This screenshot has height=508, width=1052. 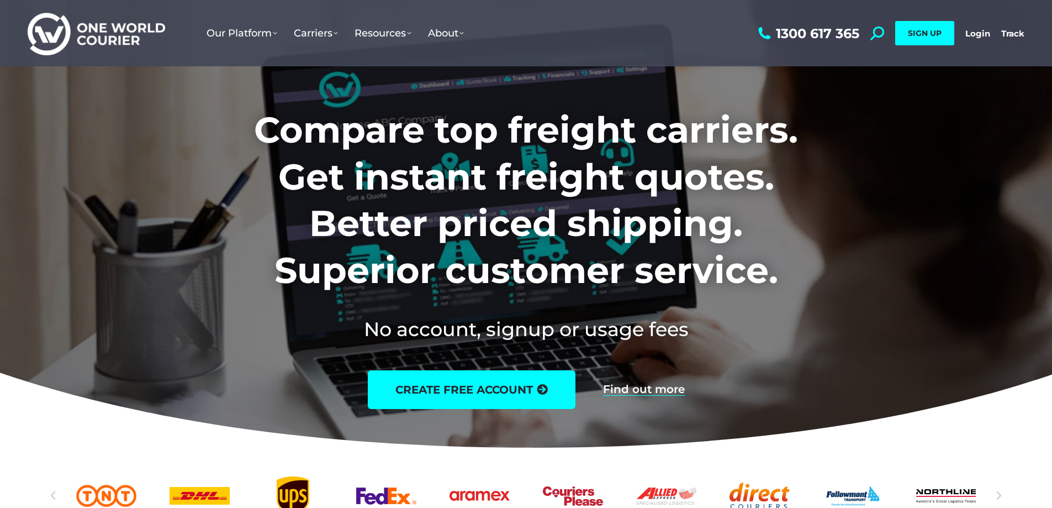 What do you see at coordinates (807, 33) in the screenshot?
I see `a: 1300 617 365` at bounding box center [807, 33].